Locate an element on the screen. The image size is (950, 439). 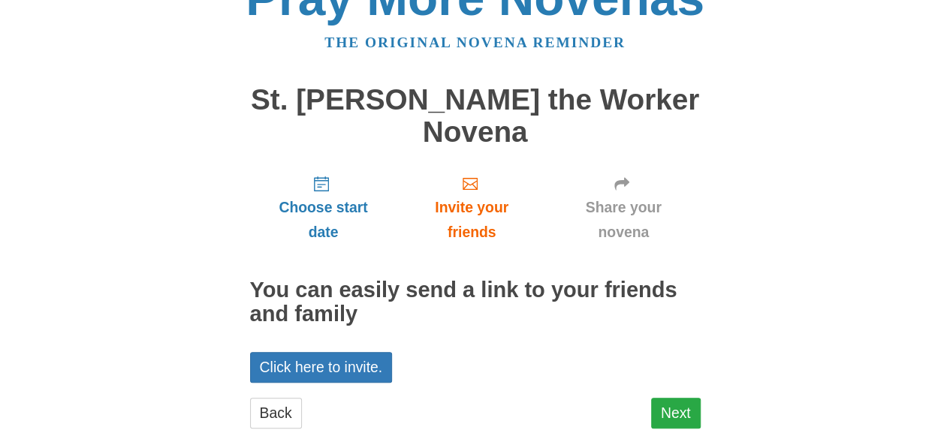
a: Back is located at coordinates (276, 413).